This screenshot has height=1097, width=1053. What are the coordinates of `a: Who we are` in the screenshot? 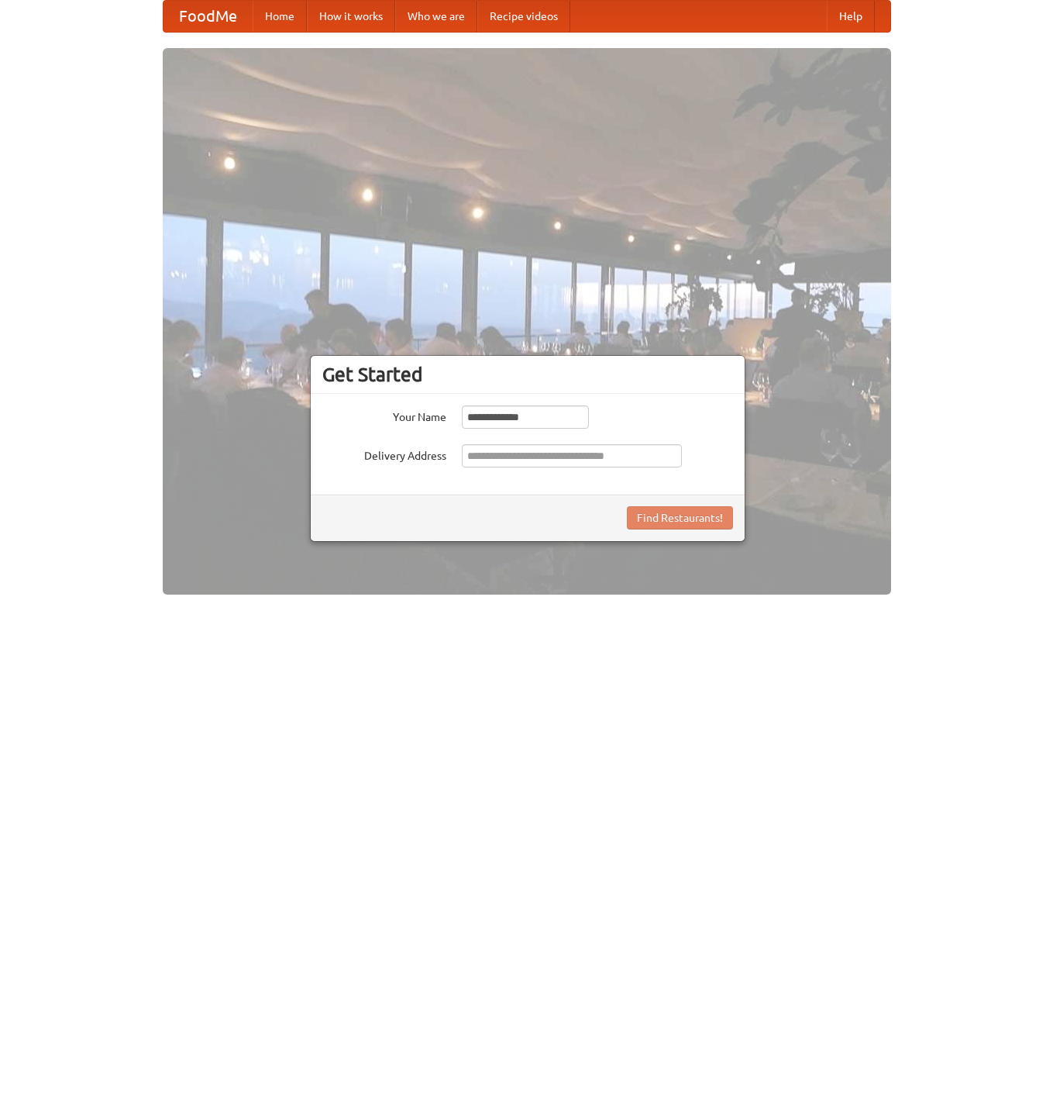 It's located at (436, 16).